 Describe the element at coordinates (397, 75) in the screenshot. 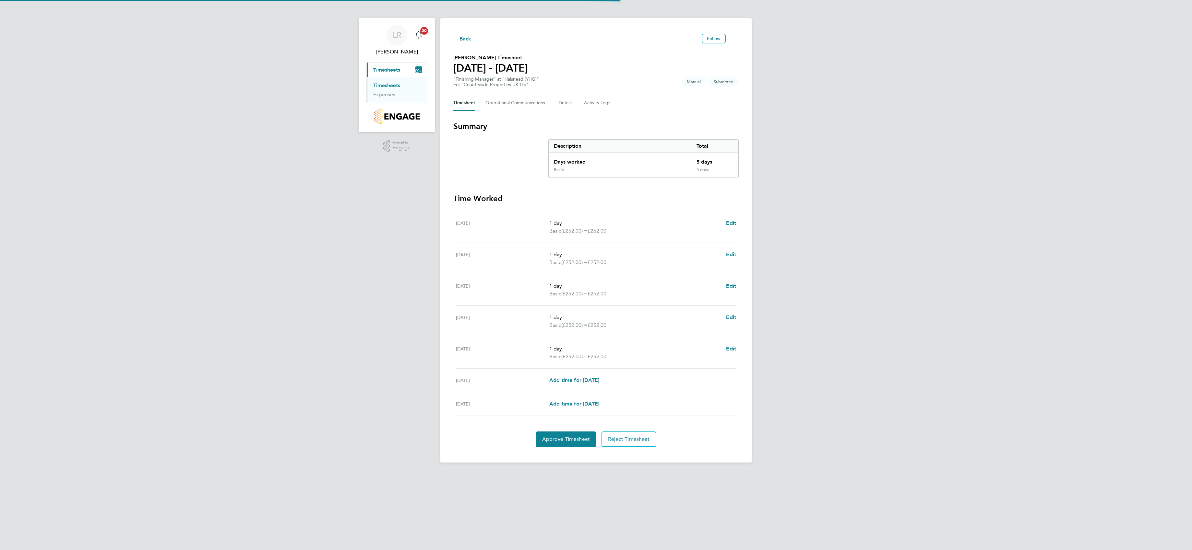

I see `nav: Main navigation` at that location.